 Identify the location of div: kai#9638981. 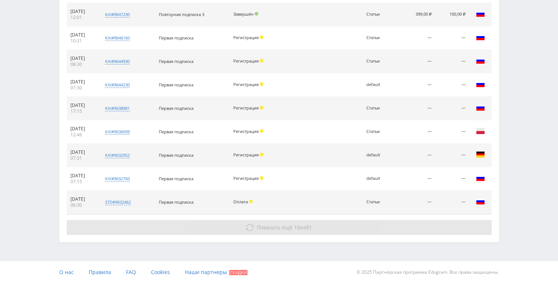
(118, 109).